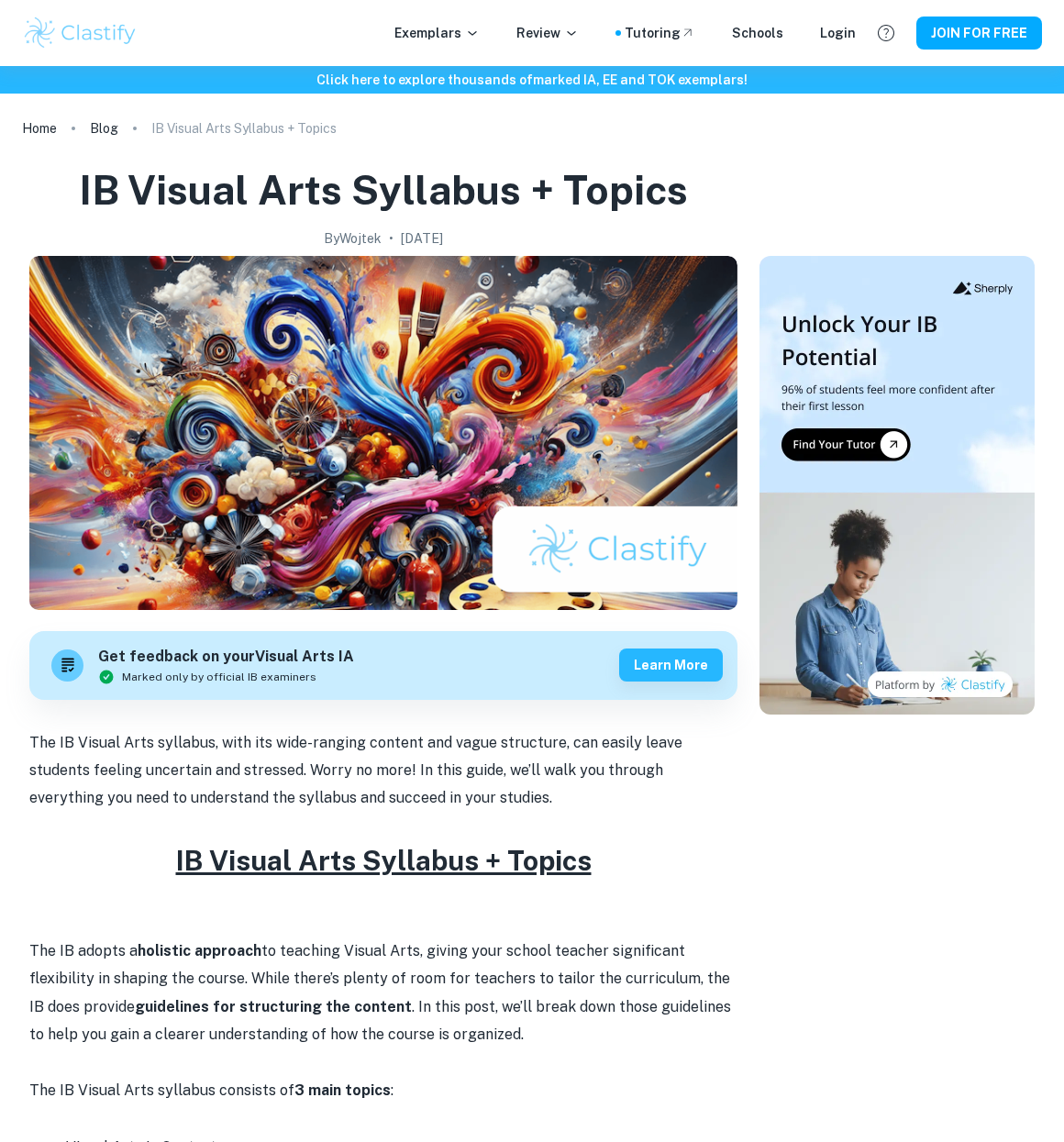 The width and height of the screenshot is (1064, 1142). I want to click on span: Marked only by official IB examiners, so click(219, 677).